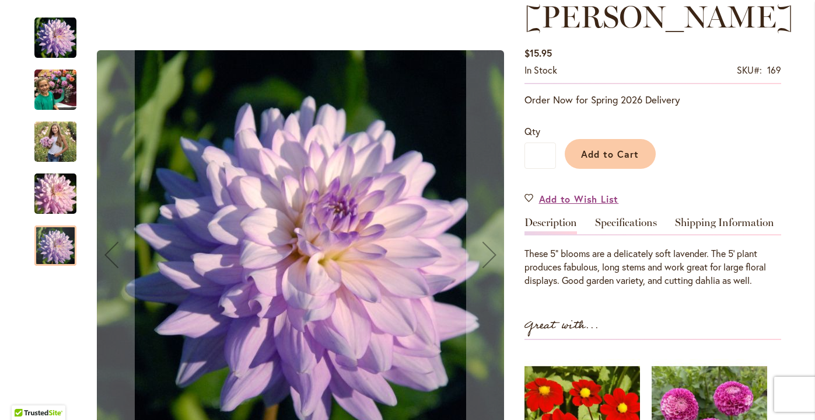  What do you see at coordinates (610, 154) in the screenshot?
I see `span: Add to Cart` at bounding box center [610, 154].